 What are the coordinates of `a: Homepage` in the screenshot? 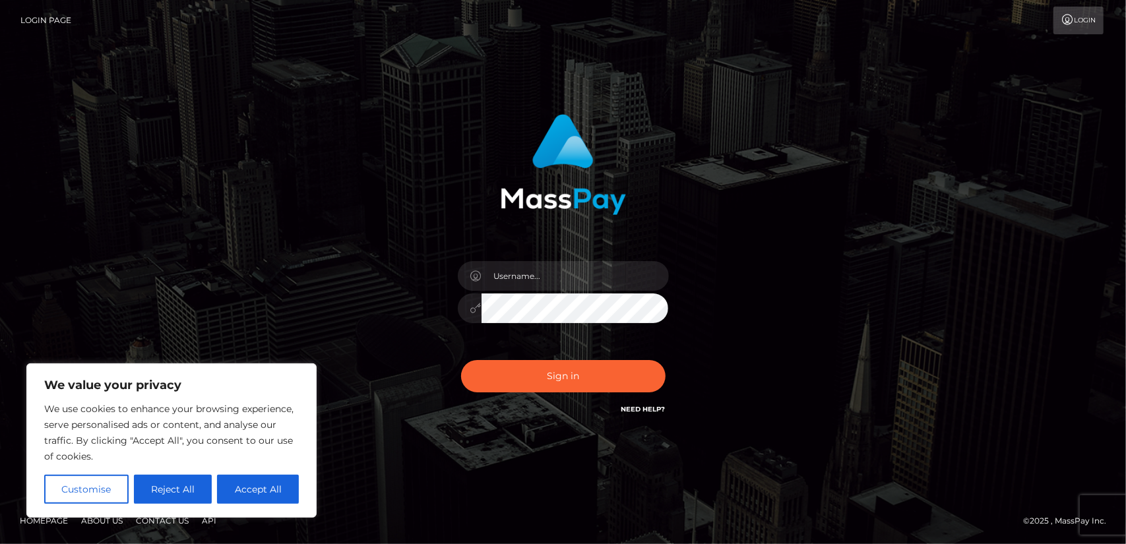 It's located at (44, 521).